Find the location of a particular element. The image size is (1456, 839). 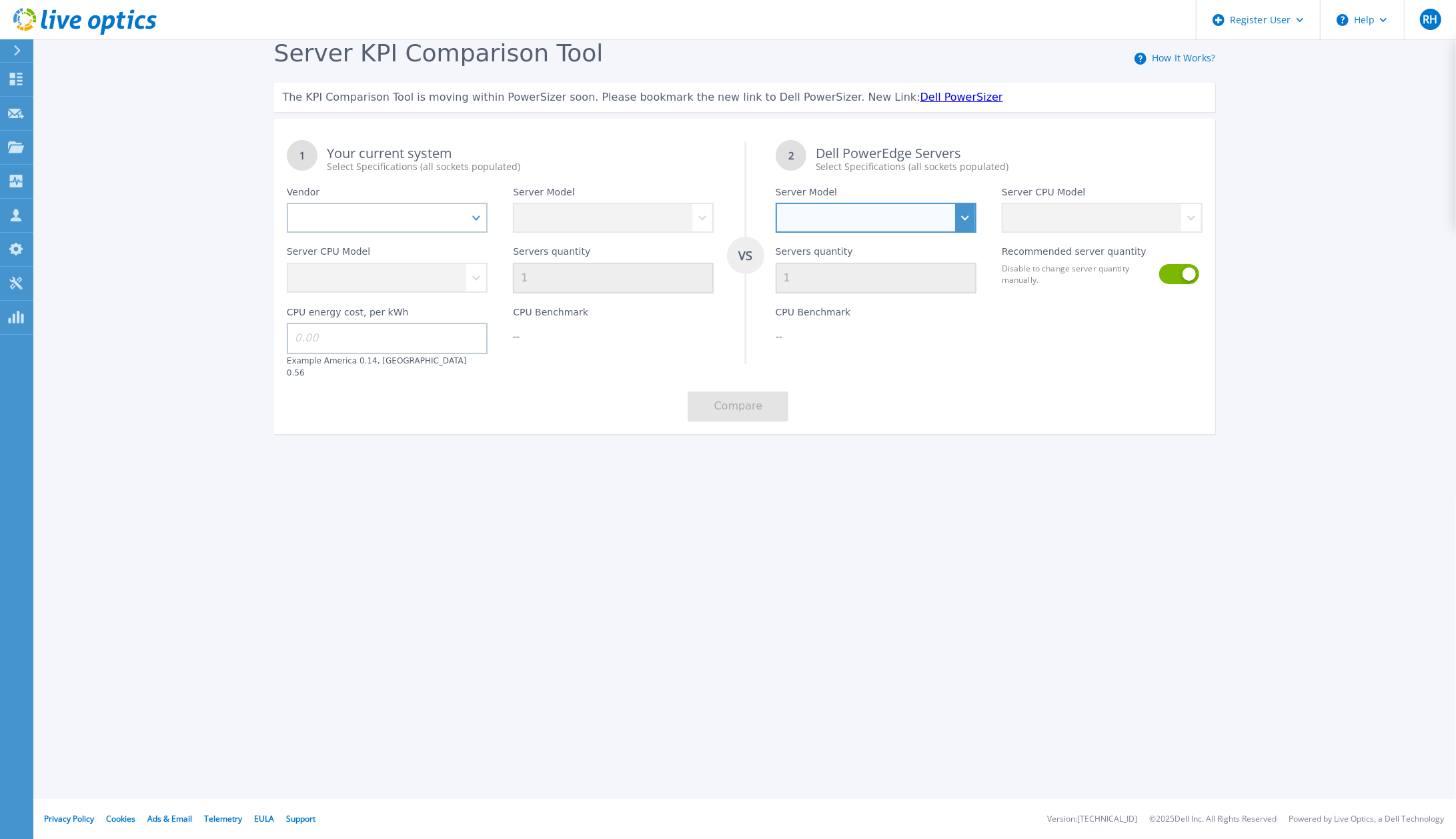

div: Your current system is located at coordinates (521, 160).